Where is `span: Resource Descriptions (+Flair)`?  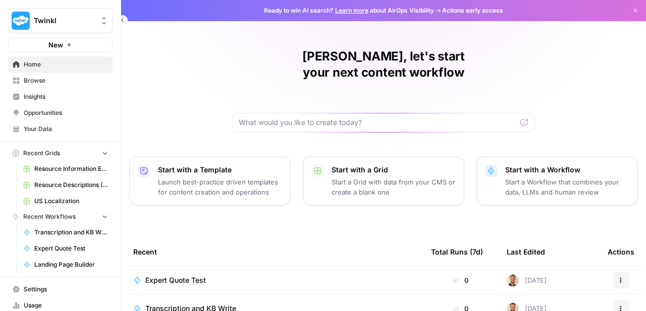
span: Resource Descriptions (+Flair) is located at coordinates (71, 185).